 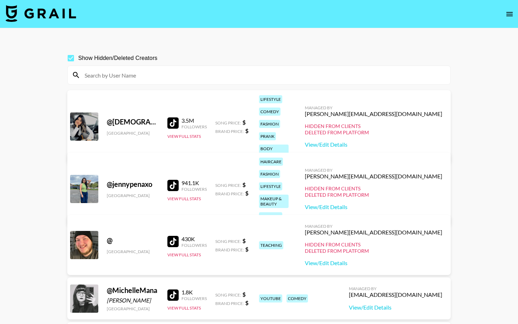 What do you see at coordinates (510, 14) in the screenshot?
I see `button: open drawer` at bounding box center [510, 14].